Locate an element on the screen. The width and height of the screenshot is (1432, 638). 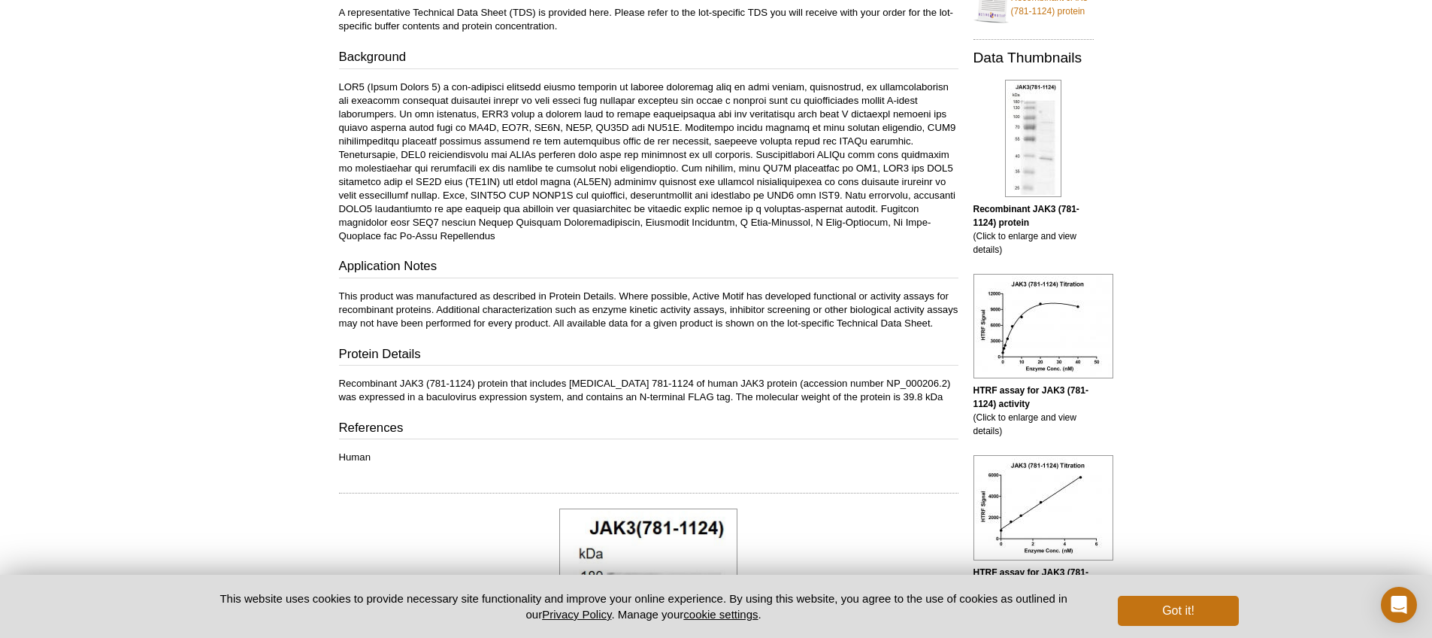
p: This website uses cookies to provide necessary site functionality and improve your online experie... is located at coordinates (644, 606).